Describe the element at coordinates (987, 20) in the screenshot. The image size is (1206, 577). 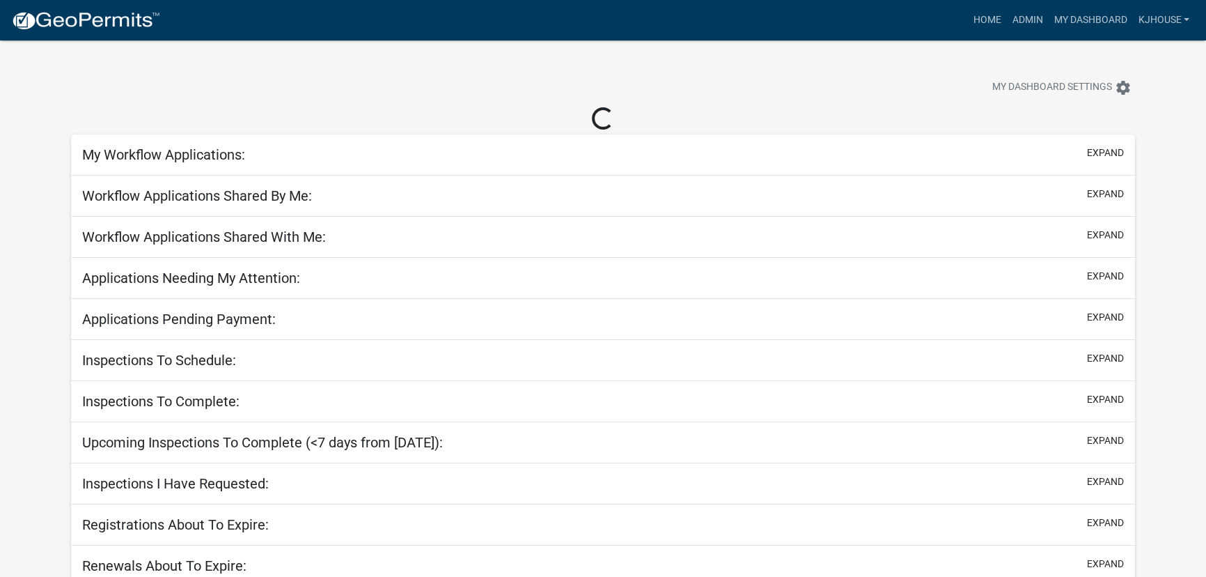
I see `a: Home` at that location.